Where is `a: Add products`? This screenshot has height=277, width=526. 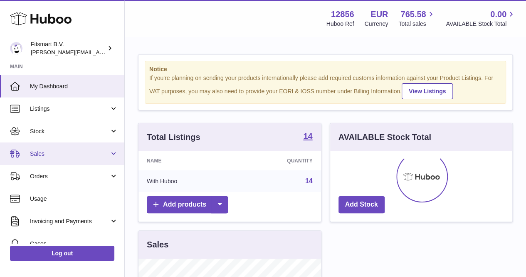 a: Add products is located at coordinates (187, 204).